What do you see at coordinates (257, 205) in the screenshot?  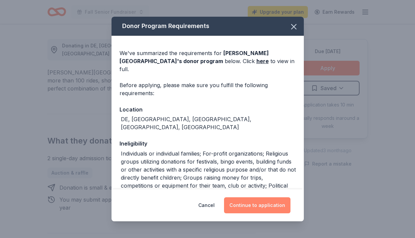 I see `button: Continue to application` at bounding box center [257, 205].